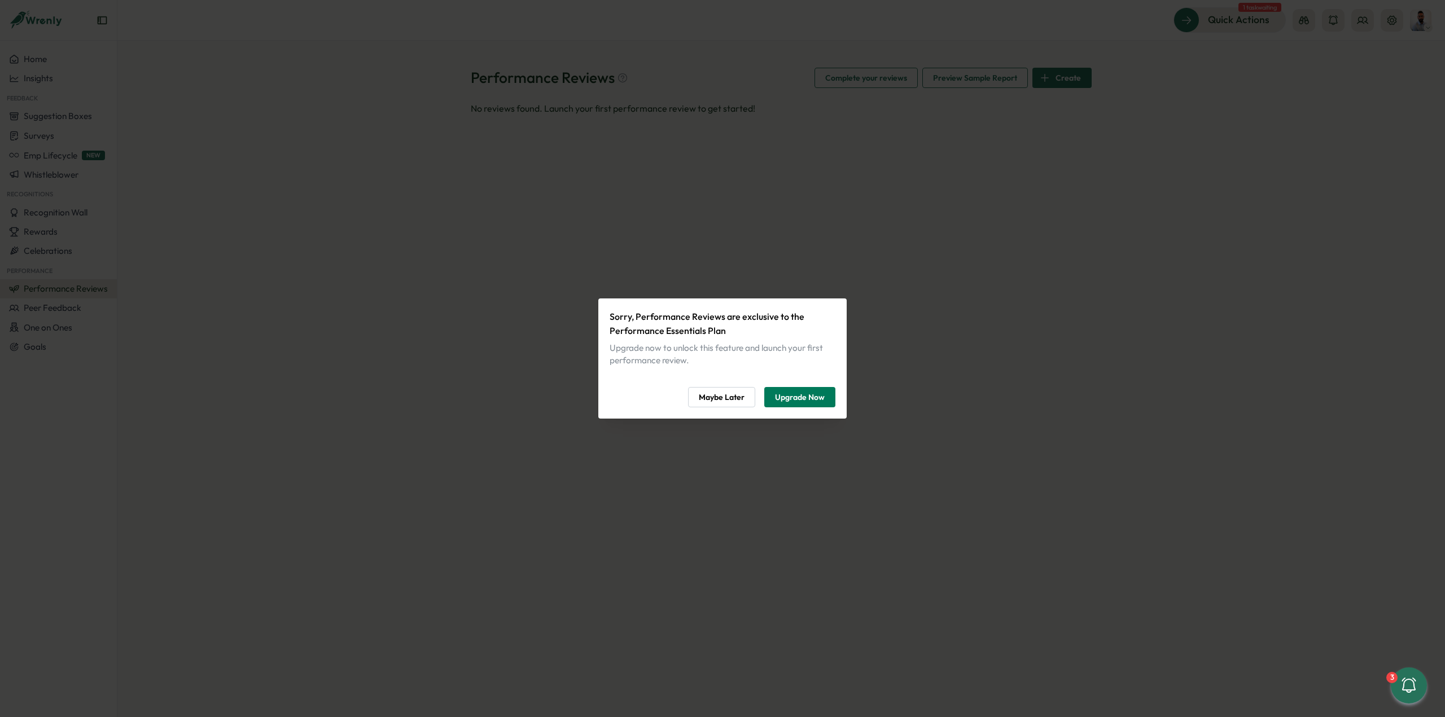 The height and width of the screenshot is (717, 1445). I want to click on div: 3, so click(1392, 678).